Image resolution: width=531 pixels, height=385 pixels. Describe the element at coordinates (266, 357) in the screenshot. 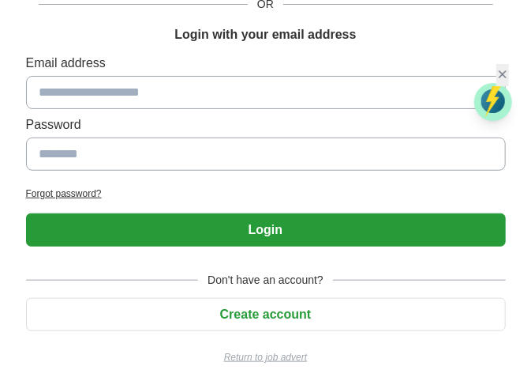

I see `p: Return to job advert` at that location.